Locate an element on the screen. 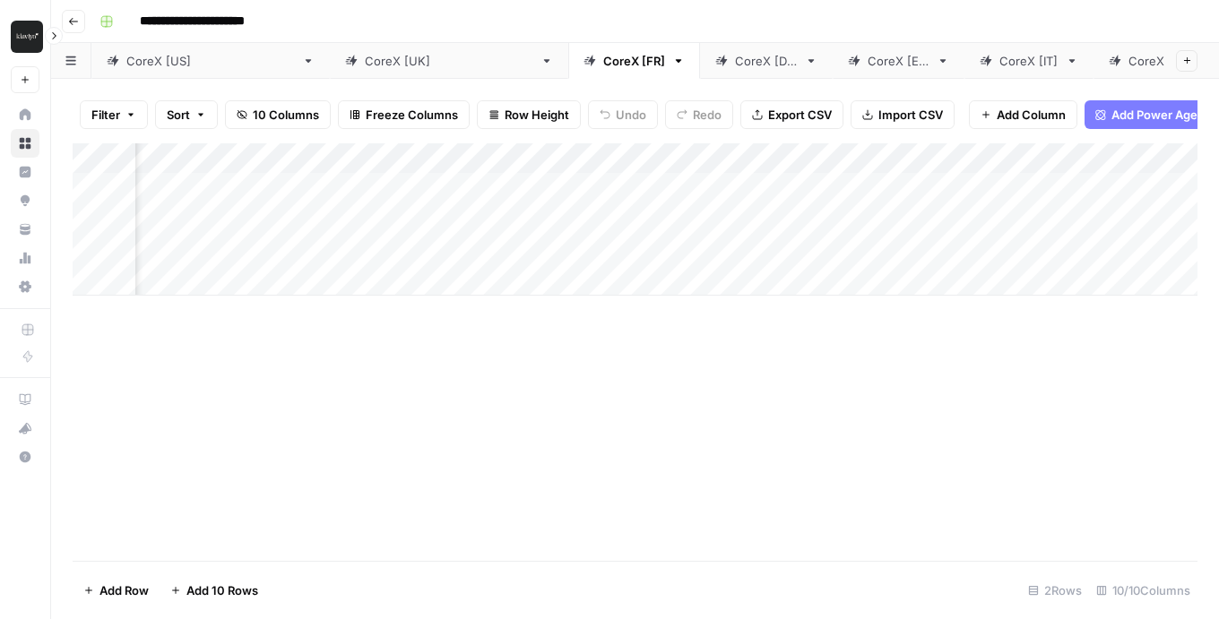 This screenshot has width=1219, height=619. a: Home is located at coordinates (25, 115).